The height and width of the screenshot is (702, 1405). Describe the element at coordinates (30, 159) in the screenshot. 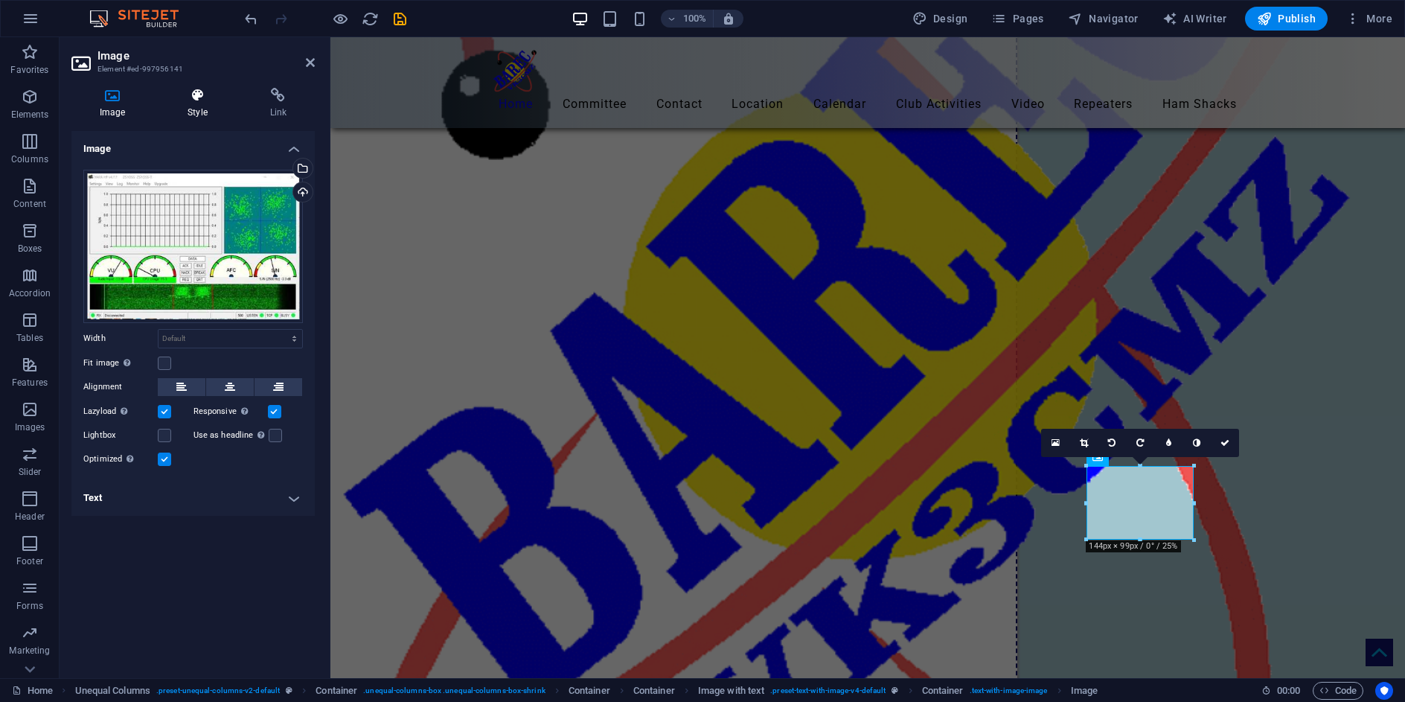

I see `p: Columns` at that location.